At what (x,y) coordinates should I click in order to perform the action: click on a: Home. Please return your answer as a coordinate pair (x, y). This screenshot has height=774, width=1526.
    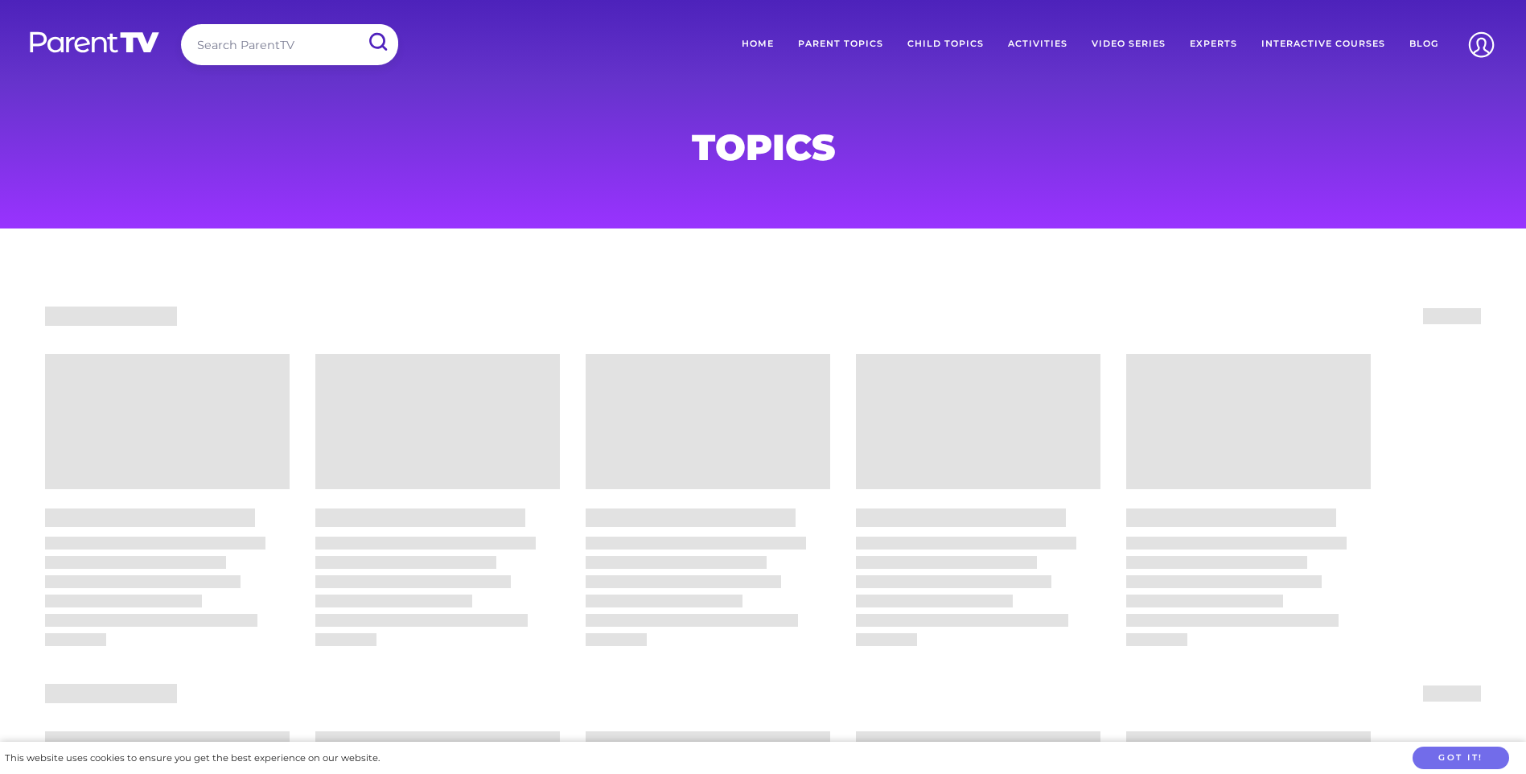
    Looking at the image, I should click on (758, 44).